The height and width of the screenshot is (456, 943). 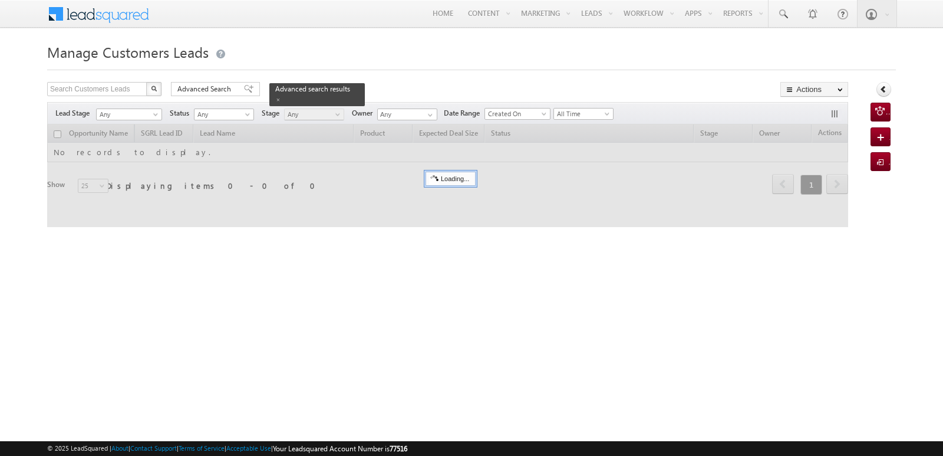 I want to click on img: Search, so click(x=154, y=88).